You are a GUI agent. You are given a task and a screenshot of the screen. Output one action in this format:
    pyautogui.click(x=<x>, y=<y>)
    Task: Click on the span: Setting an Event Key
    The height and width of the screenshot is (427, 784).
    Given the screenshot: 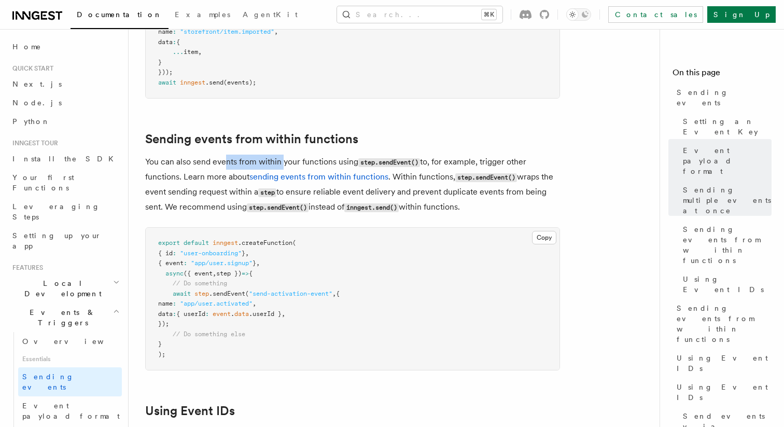 What is the action you would take?
    pyautogui.click(x=727, y=126)
    